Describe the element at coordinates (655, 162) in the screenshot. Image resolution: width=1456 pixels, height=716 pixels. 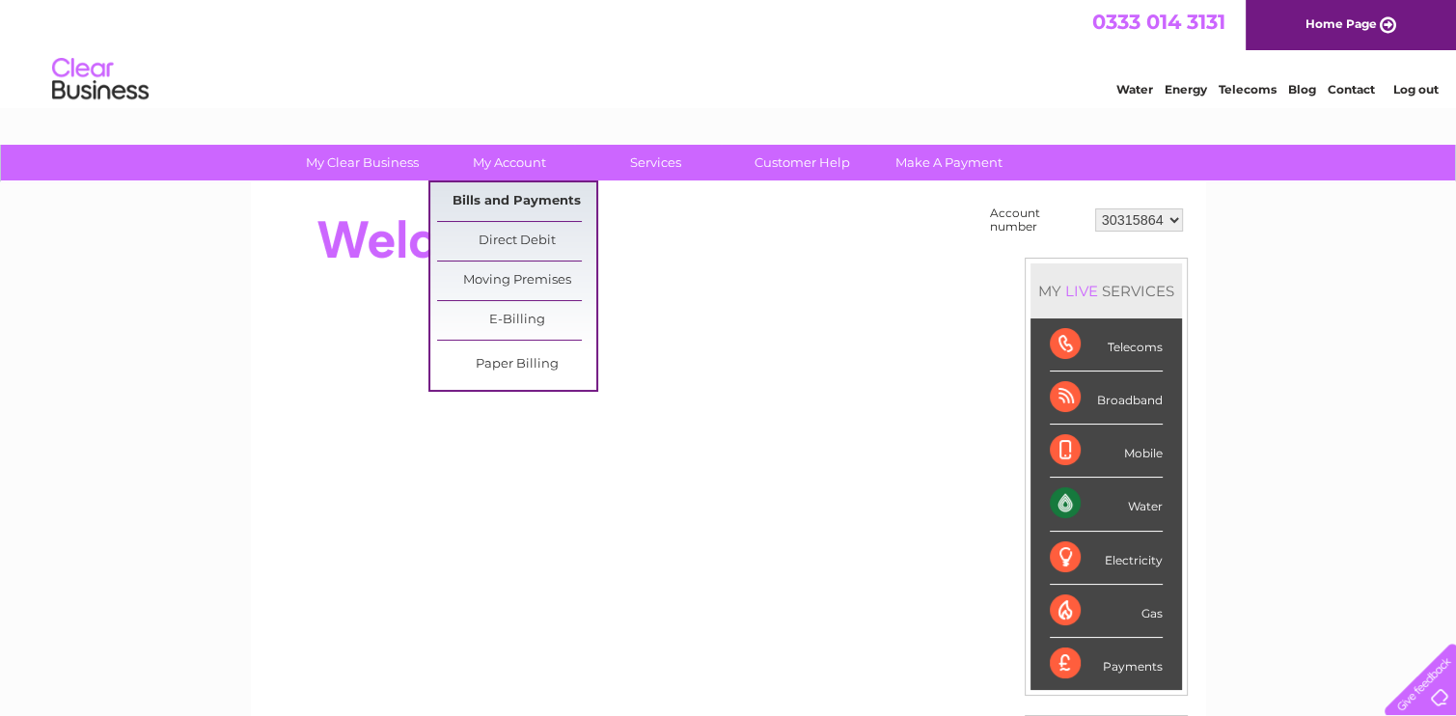
I see `a: Services` at that location.